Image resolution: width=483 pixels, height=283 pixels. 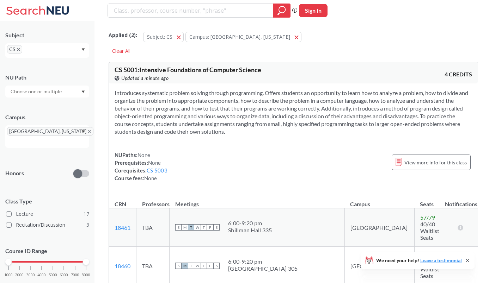 What do you see at coordinates (153, 201) in the screenshot?
I see `th: Professors` at bounding box center [153, 201].